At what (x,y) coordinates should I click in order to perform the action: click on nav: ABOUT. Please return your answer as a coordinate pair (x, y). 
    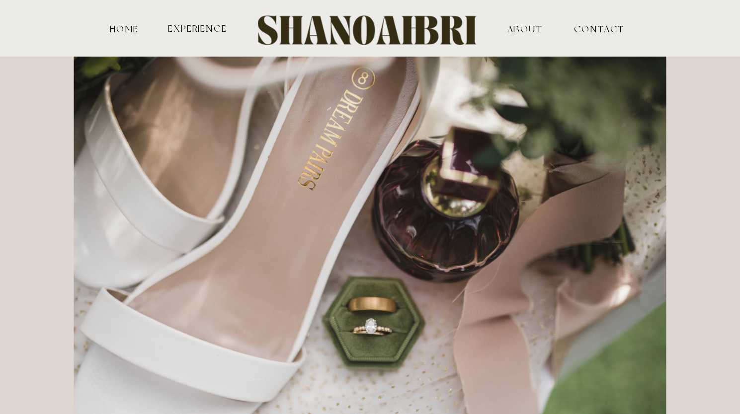
    Looking at the image, I should click on (525, 28).